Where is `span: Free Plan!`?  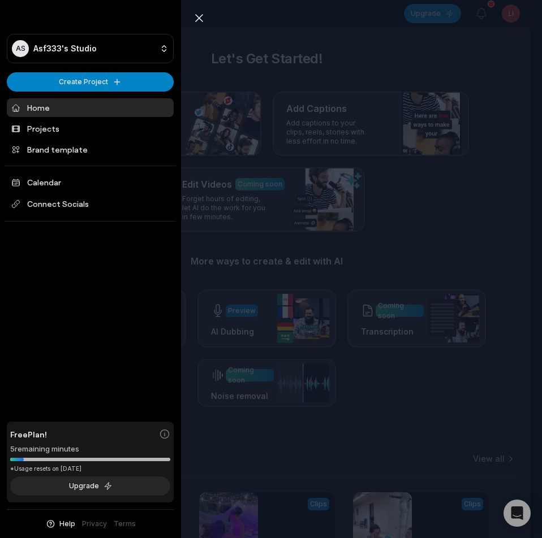 span: Free Plan! is located at coordinates (28, 434).